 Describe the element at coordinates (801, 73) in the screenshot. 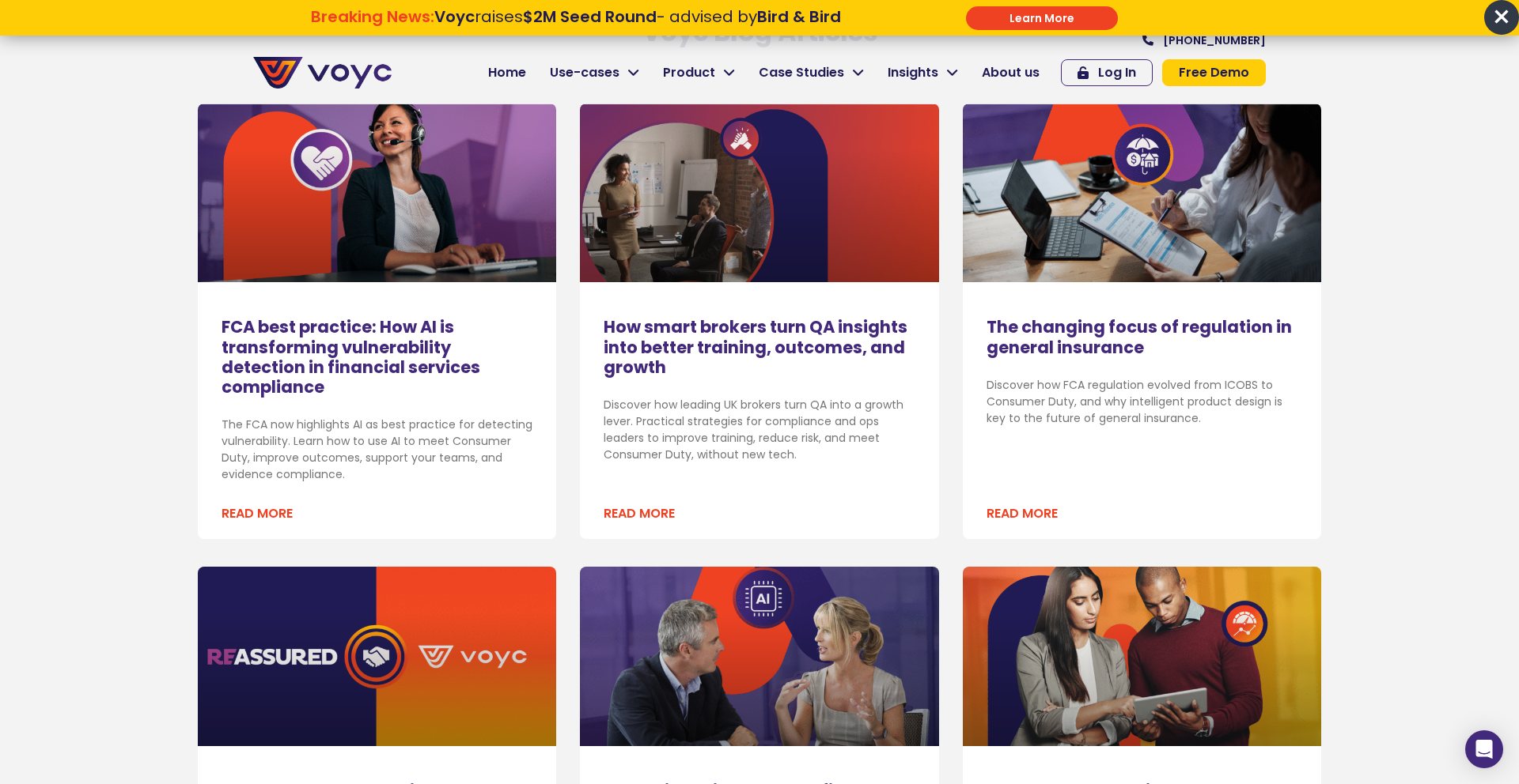

I see `span: Case Studies` at that location.